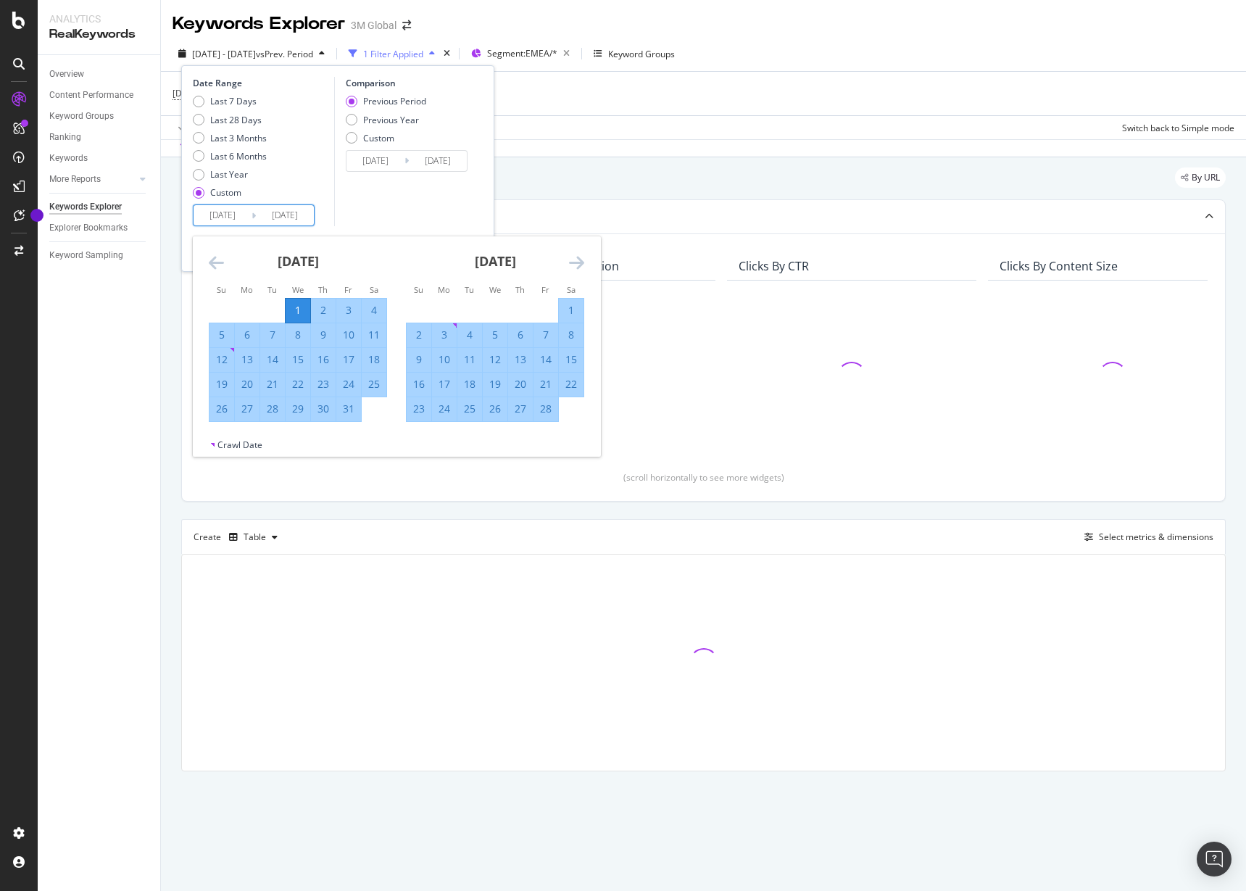 The height and width of the screenshot is (891, 1246). What do you see at coordinates (298, 310) in the screenshot?
I see `td: Selected as start date. Wednesday, January 1, 2025` at bounding box center [298, 310].